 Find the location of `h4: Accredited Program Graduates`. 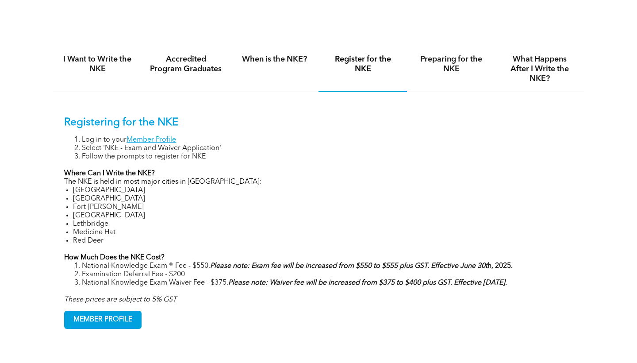

h4: Accredited Program Graduates is located at coordinates (186, 64).